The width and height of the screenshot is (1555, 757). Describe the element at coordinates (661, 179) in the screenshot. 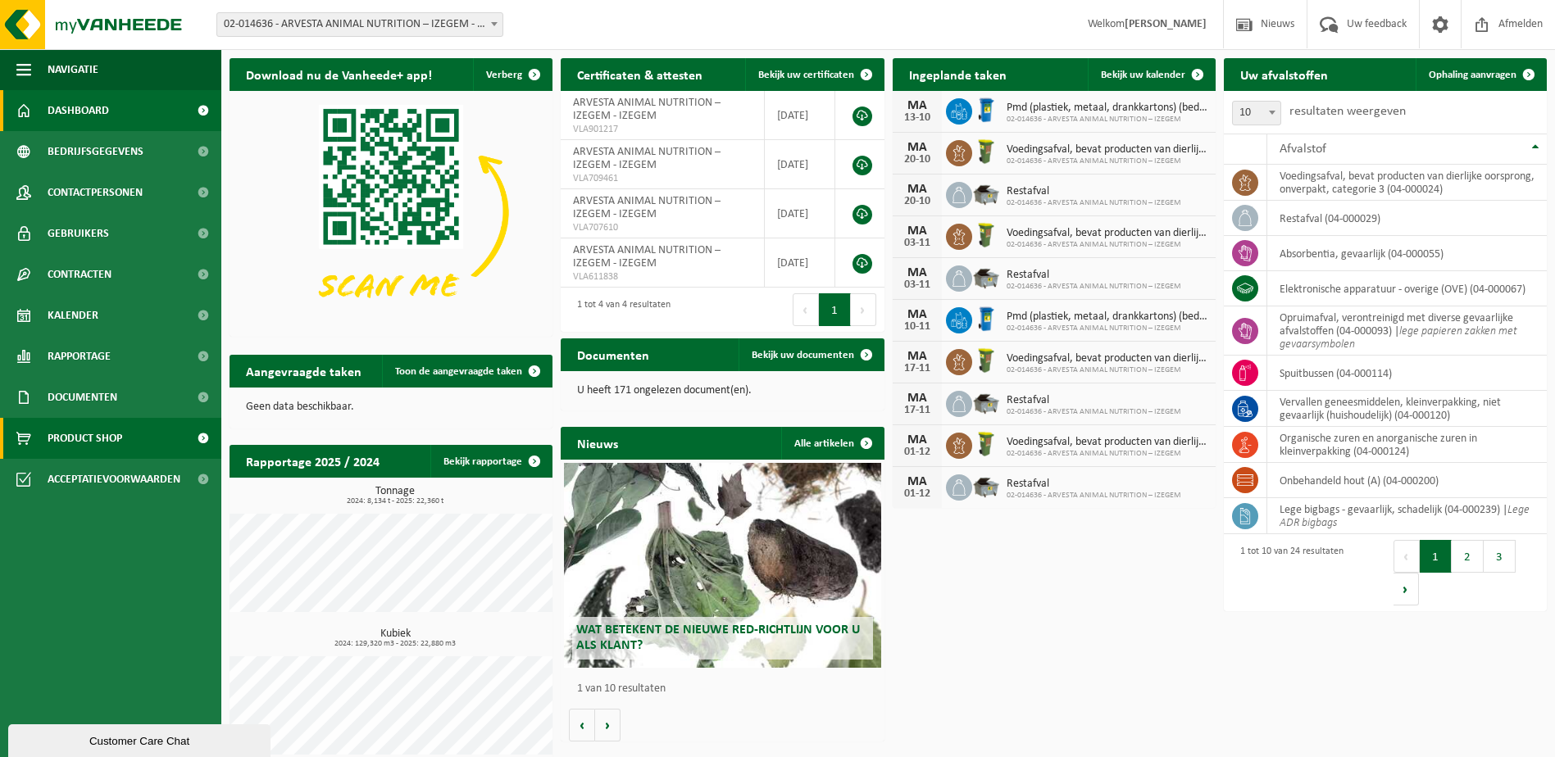

I see `span: VLA709461` at that location.